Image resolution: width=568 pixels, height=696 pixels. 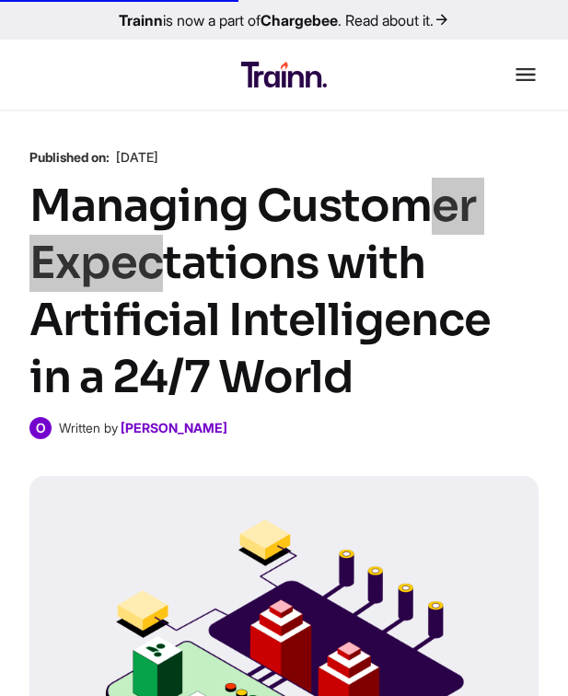 I want to click on b: Published on:, so click(x=69, y=157).